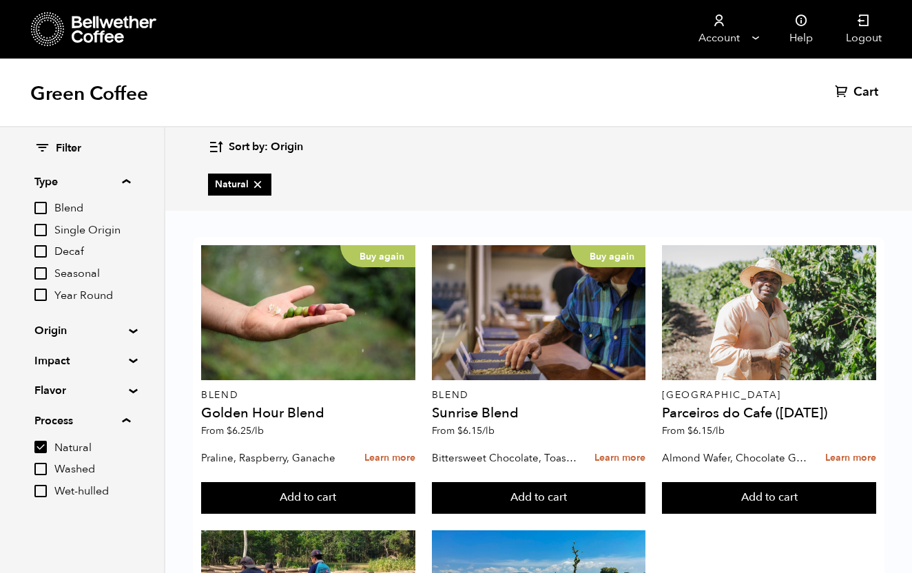  What do you see at coordinates (274, 458) in the screenshot?
I see `p: Praline, Raspberry, Ganache` at bounding box center [274, 458].